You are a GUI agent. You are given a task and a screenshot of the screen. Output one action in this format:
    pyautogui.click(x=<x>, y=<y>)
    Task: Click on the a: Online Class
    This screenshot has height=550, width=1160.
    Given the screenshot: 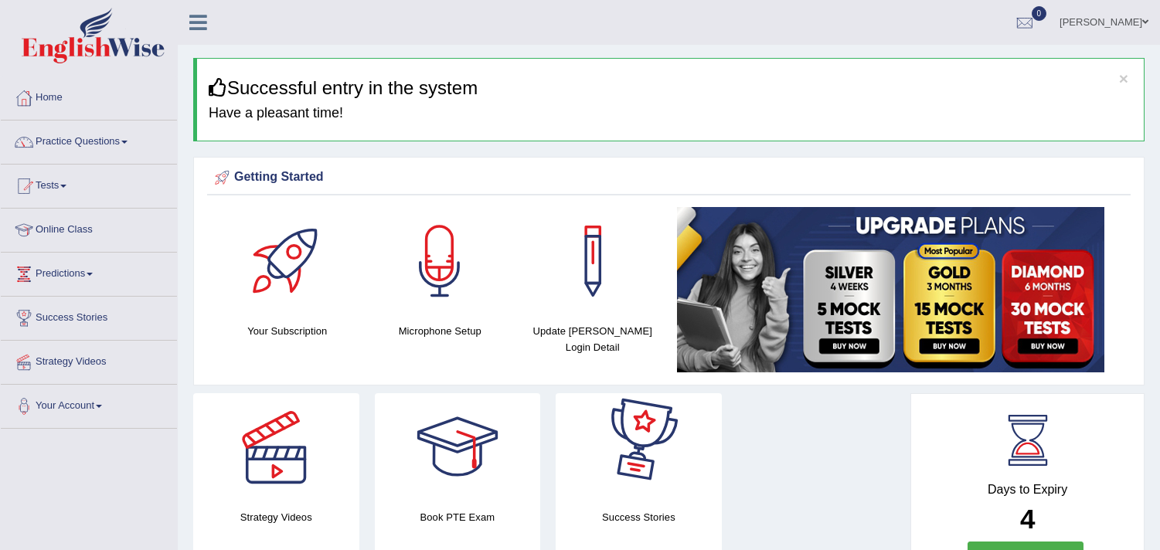 What is the action you would take?
    pyautogui.click(x=89, y=228)
    